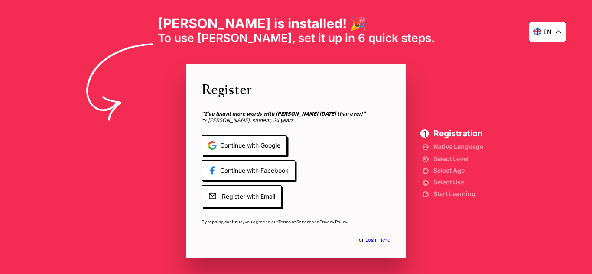 This screenshot has width=592, height=274. Describe the element at coordinates (458, 171) in the screenshot. I see `span: Select Age` at that location.